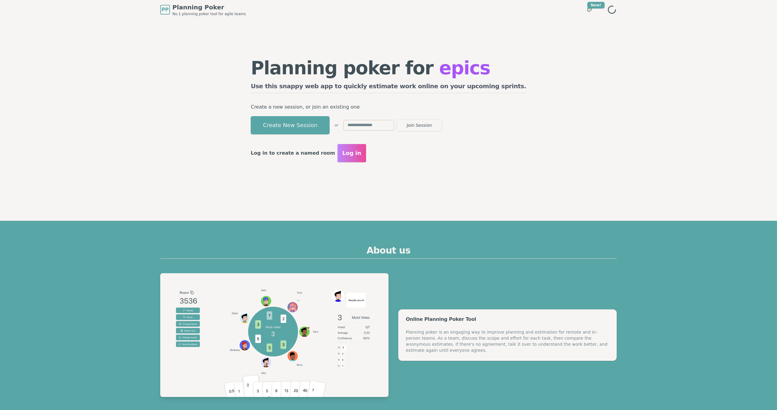  I want to click on button: Join Session, so click(419, 125).